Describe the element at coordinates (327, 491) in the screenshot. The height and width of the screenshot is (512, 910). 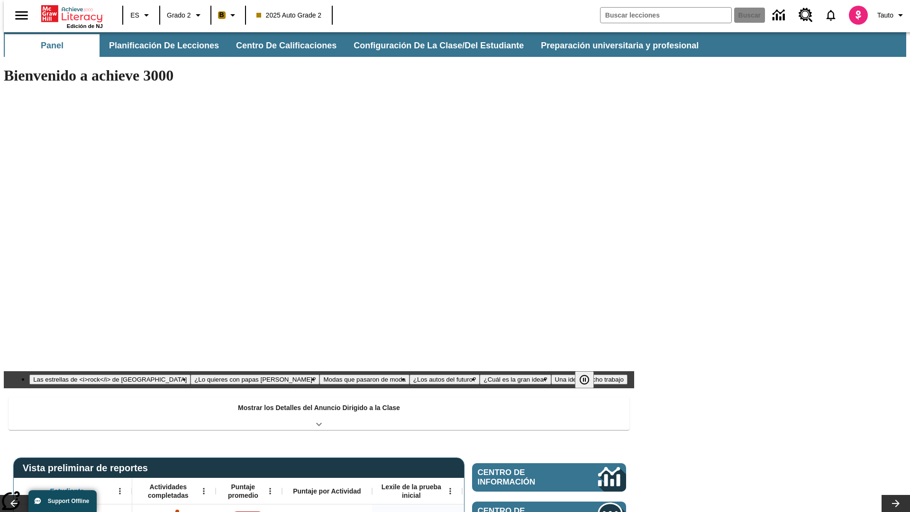
I see `span: Puntaje por Actividad` at that location.